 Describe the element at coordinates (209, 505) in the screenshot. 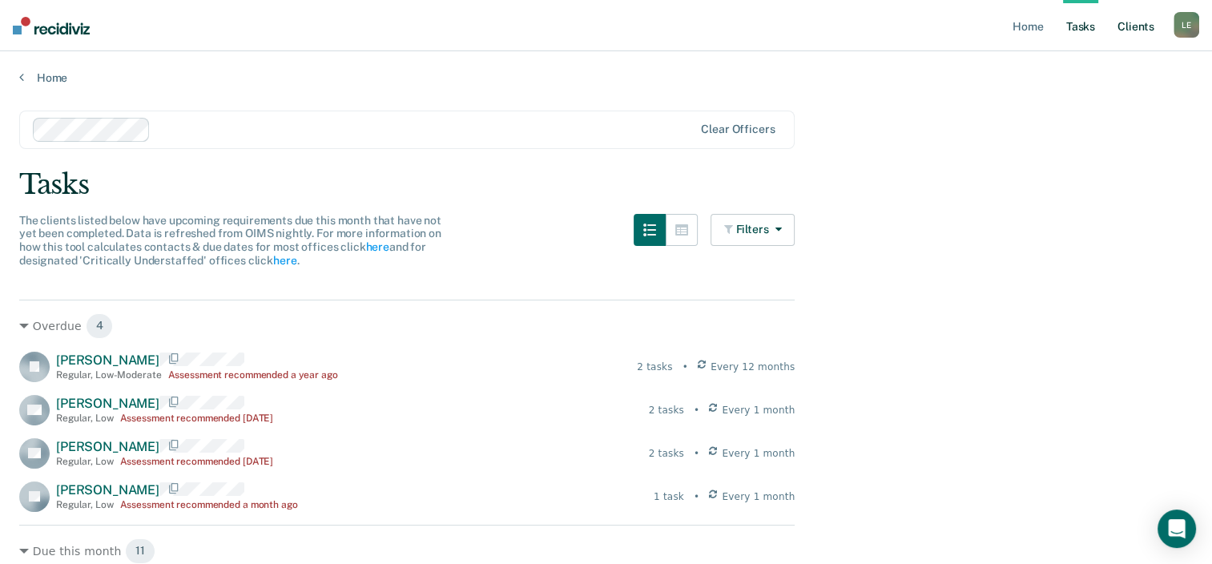

I see `div: Assessment recommended a month ago` at that location.